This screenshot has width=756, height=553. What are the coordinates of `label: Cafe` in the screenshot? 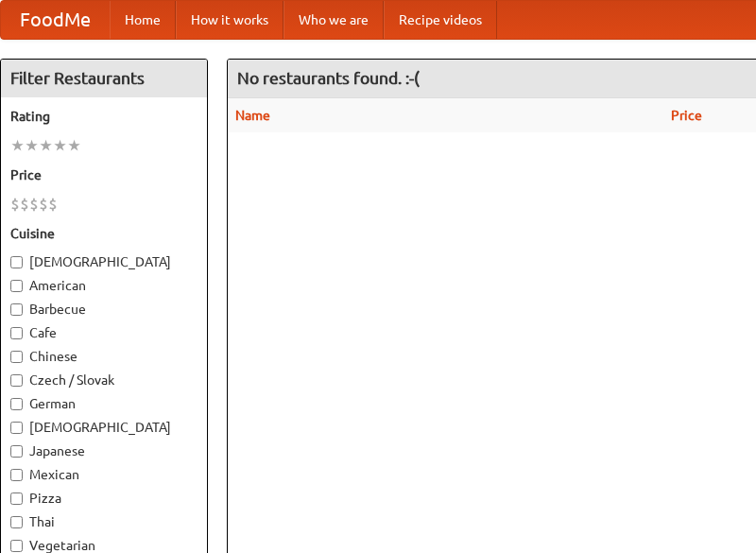 It's located at (104, 333).